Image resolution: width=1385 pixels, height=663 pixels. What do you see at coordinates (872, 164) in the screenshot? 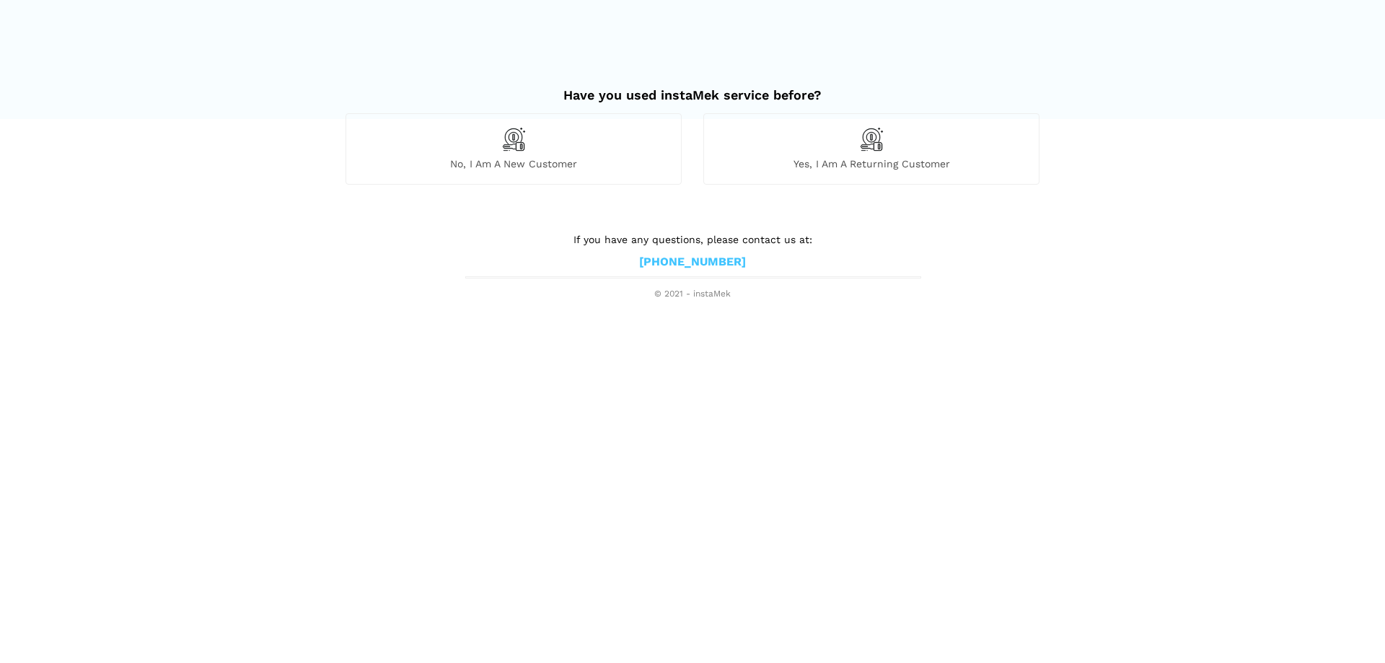
I see `span: Yes, I am a returning customer` at bounding box center [872, 164].